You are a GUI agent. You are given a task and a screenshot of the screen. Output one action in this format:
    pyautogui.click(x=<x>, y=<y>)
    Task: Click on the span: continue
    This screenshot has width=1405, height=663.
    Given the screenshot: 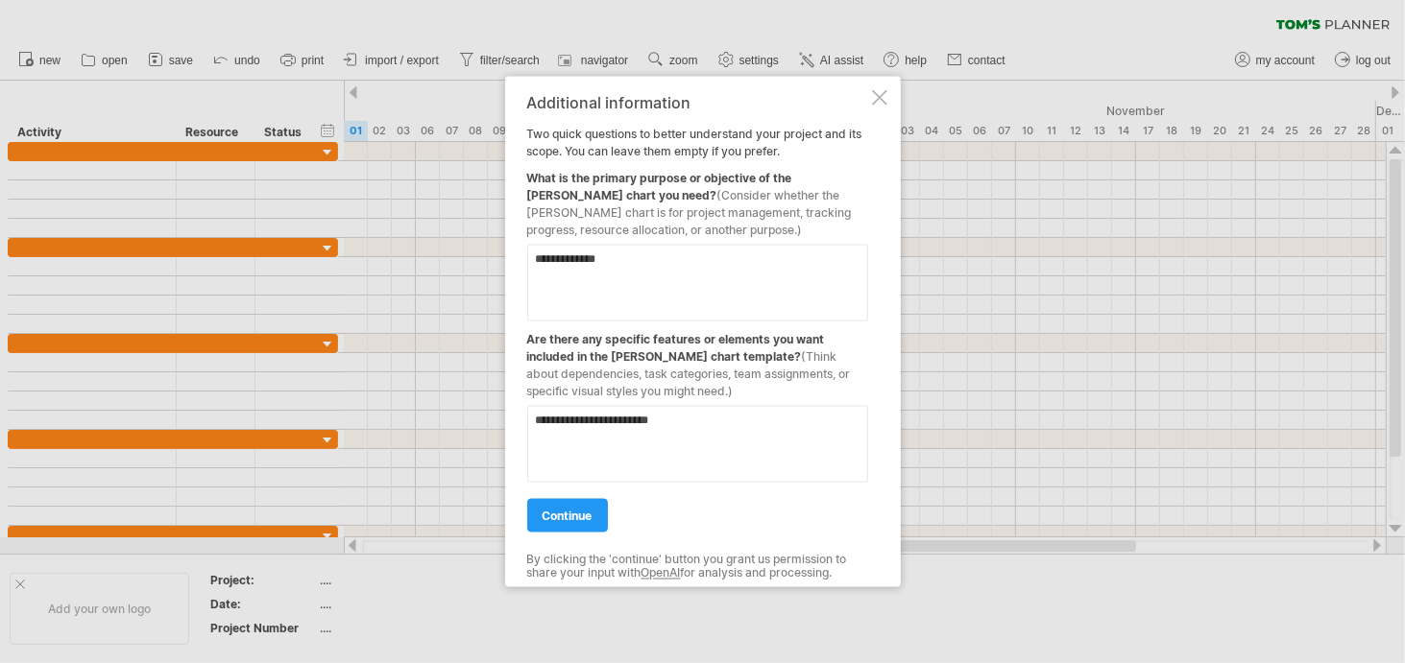 What is the action you would take?
    pyautogui.click(x=567, y=515)
    